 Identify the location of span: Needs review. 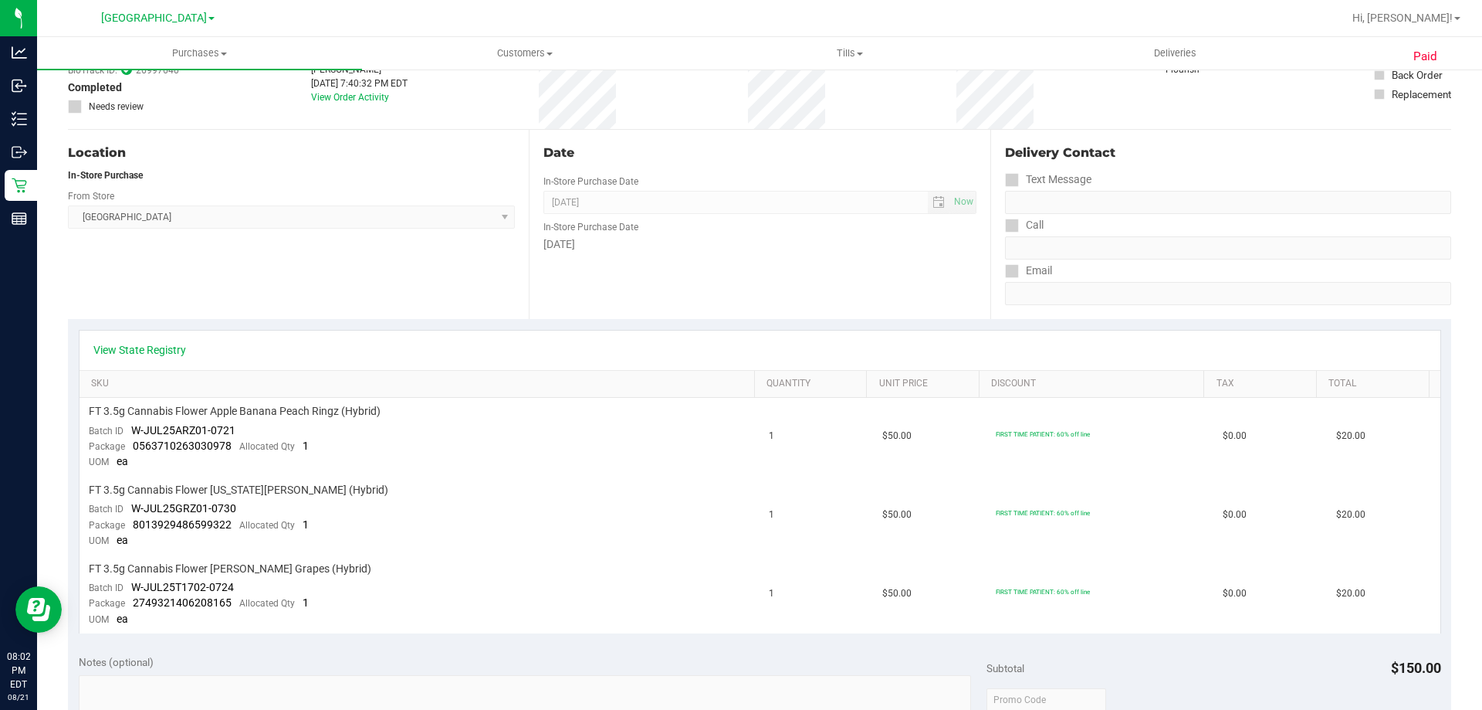
(116, 107).